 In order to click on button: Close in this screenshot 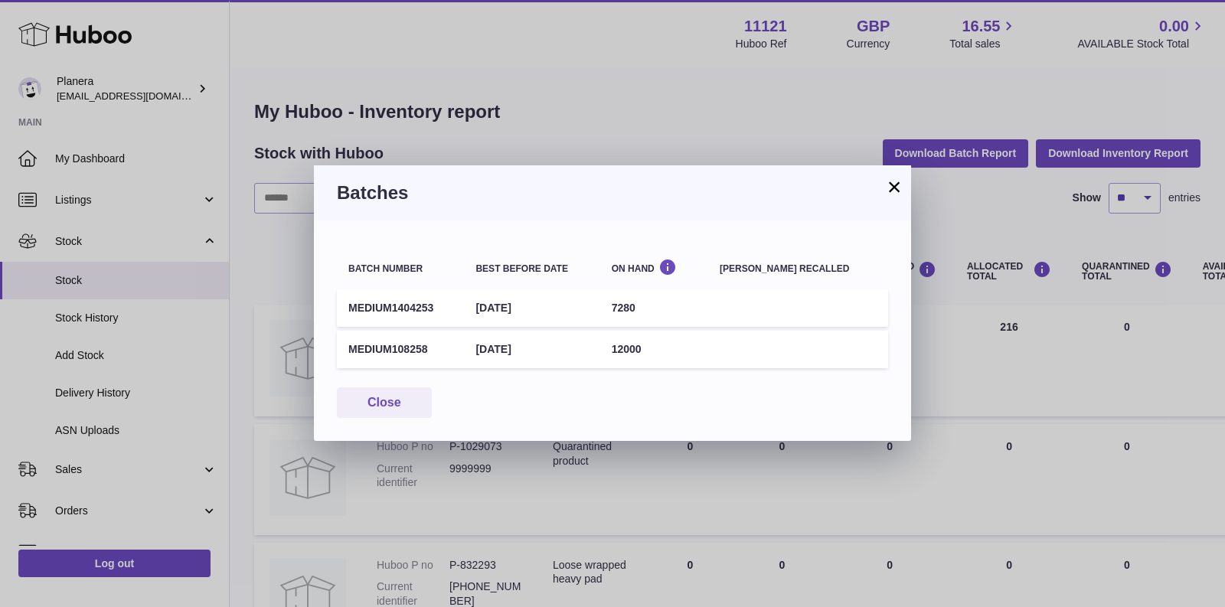, I will do `click(384, 403)`.